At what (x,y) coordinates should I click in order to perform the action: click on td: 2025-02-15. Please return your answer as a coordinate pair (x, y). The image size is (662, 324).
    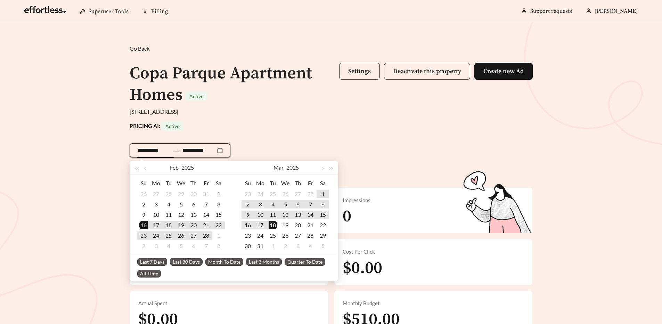
    Looking at the image, I should click on (219, 215).